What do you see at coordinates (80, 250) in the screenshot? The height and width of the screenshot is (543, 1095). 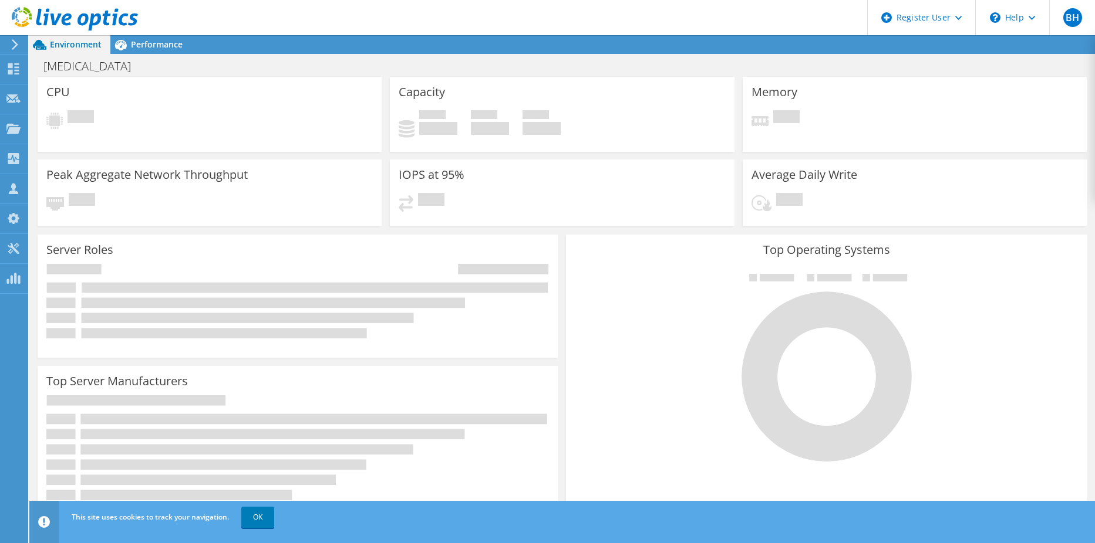 I see `h3: Server Roles` at bounding box center [80, 250].